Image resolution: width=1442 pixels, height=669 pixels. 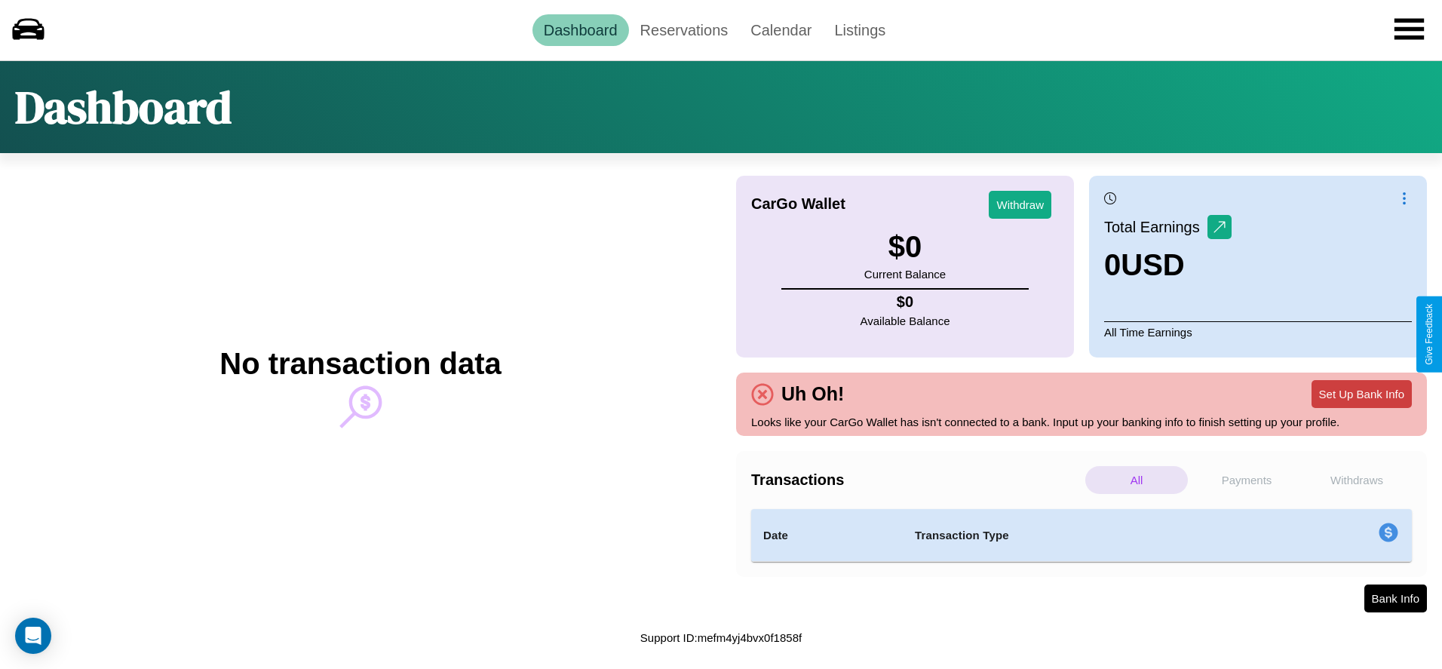 What do you see at coordinates (826, 535) in the screenshot?
I see `h4: Date` at bounding box center [826, 535].